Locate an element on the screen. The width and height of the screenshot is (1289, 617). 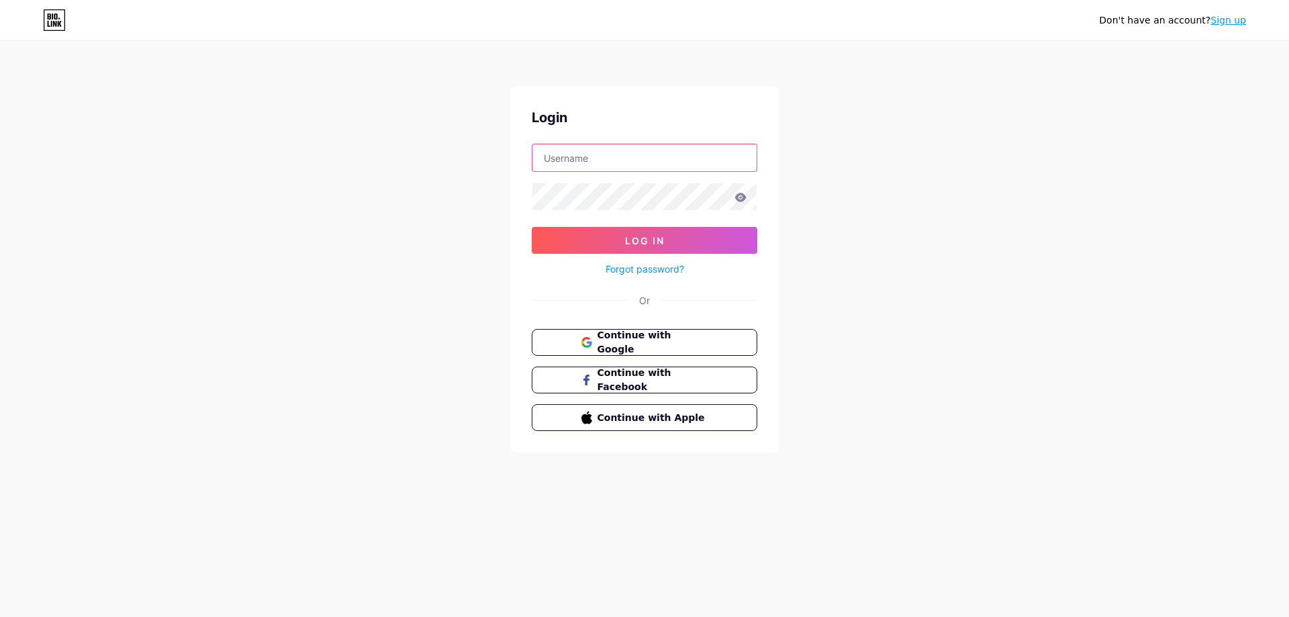
span: Log In is located at coordinates (645, 240).